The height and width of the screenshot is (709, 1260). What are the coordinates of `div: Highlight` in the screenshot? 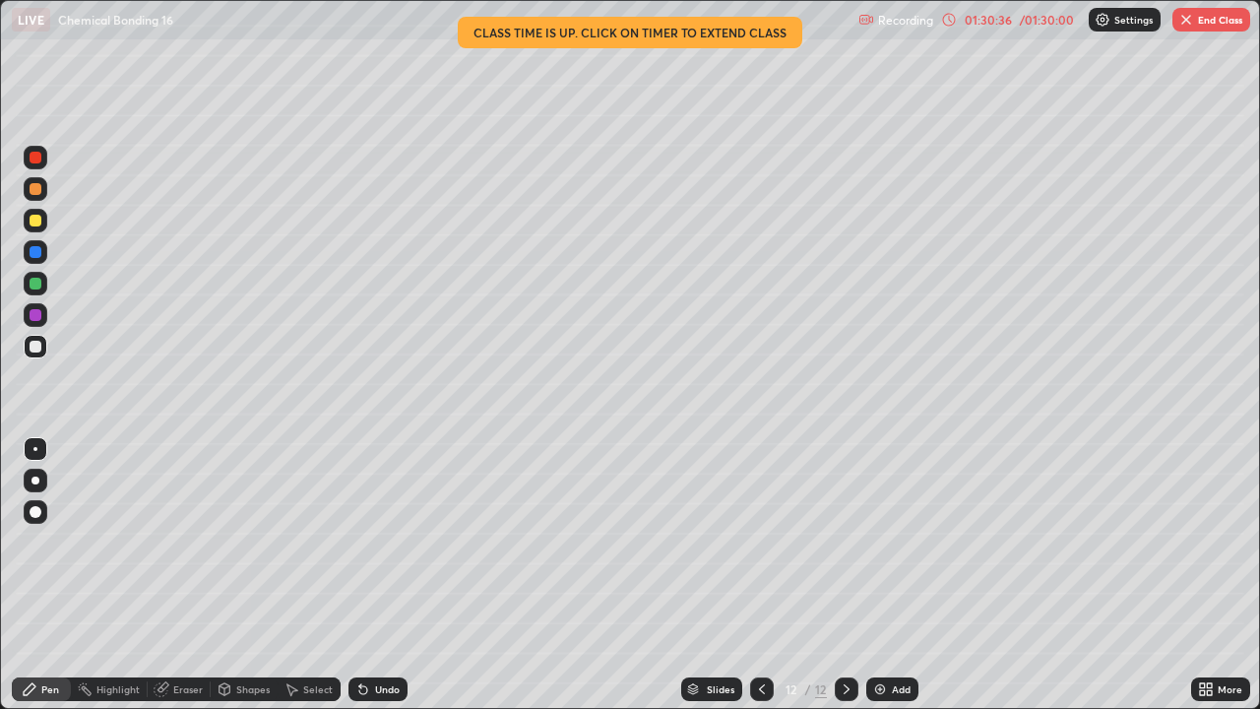 It's located at (118, 689).